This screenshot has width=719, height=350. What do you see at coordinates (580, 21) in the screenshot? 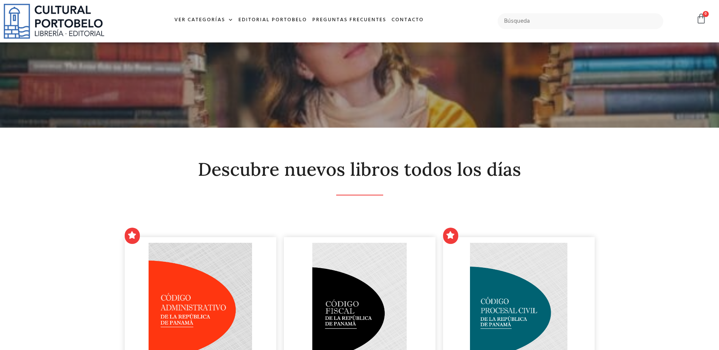
I see `input: Búsqueda` at bounding box center [580, 21].